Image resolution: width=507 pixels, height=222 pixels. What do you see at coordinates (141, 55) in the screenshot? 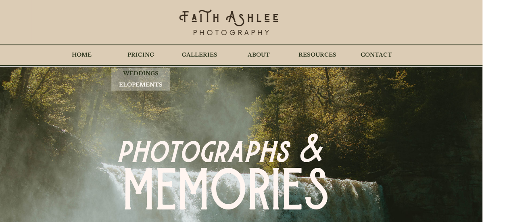
I see `p: PRICING` at bounding box center [141, 55].